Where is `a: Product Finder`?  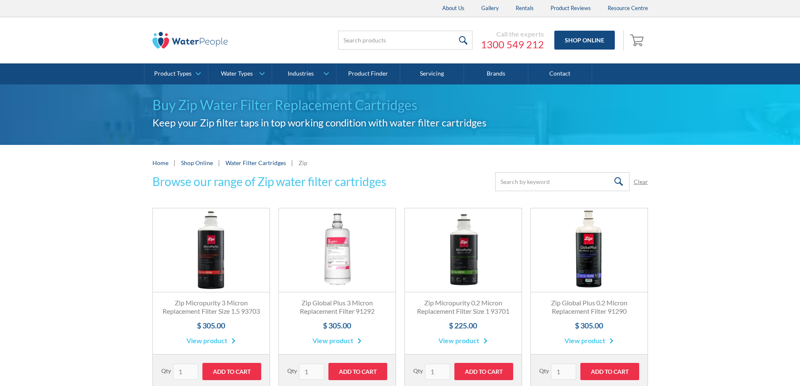 a: Product Finder is located at coordinates (368, 74).